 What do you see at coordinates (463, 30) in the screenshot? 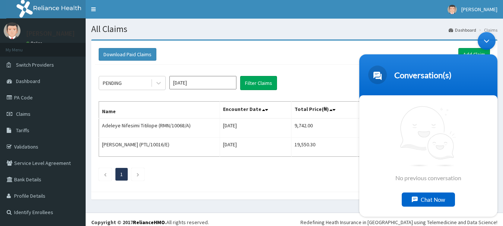
I see `a: Dashboard` at bounding box center [463, 30].